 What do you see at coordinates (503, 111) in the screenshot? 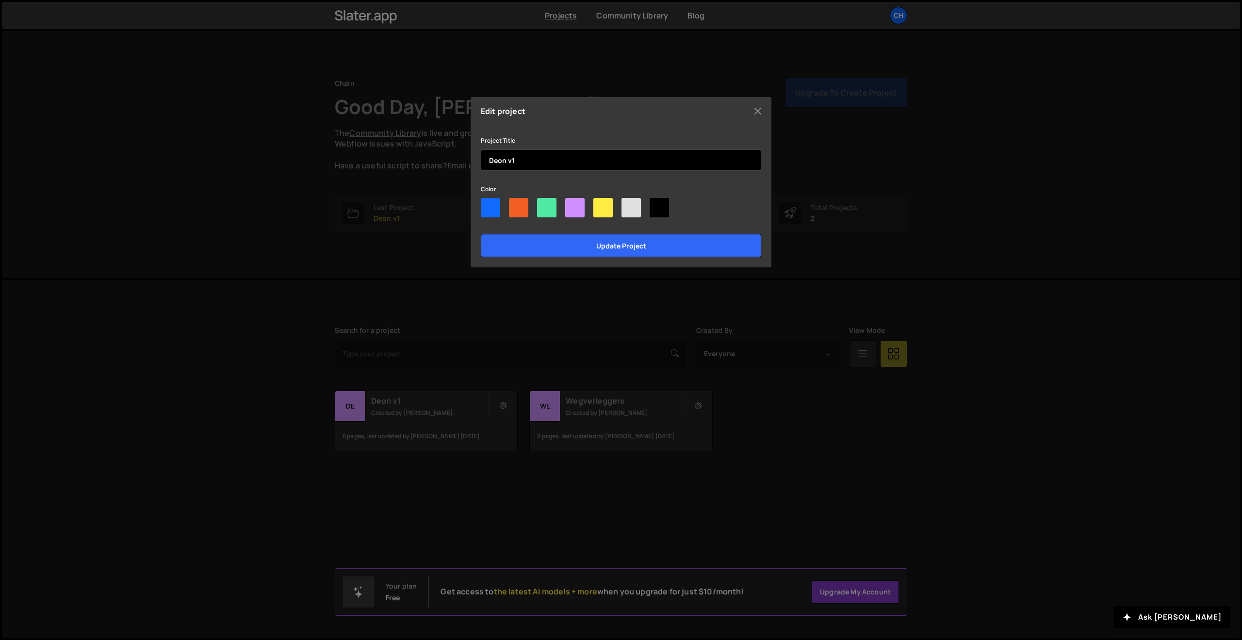
I see `h5: Edit project` at bounding box center [503, 111].